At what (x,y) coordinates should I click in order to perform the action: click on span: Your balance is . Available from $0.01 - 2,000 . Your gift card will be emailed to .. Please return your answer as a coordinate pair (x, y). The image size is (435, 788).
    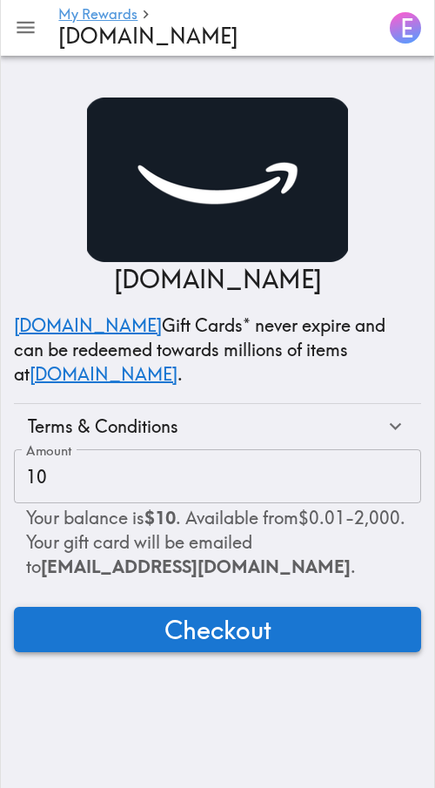
    Looking at the image, I should click on (216, 541).